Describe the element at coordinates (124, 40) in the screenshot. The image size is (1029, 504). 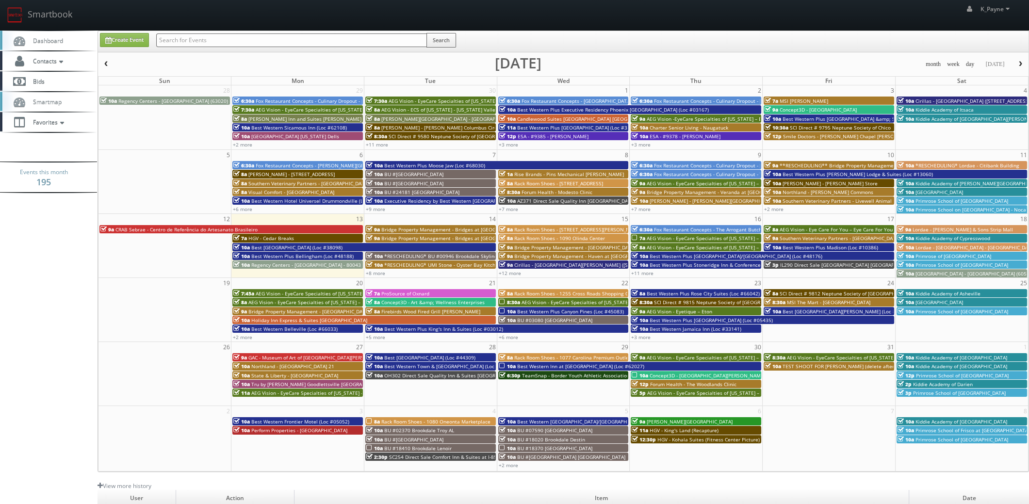
I see `a: Create Event` at that location.